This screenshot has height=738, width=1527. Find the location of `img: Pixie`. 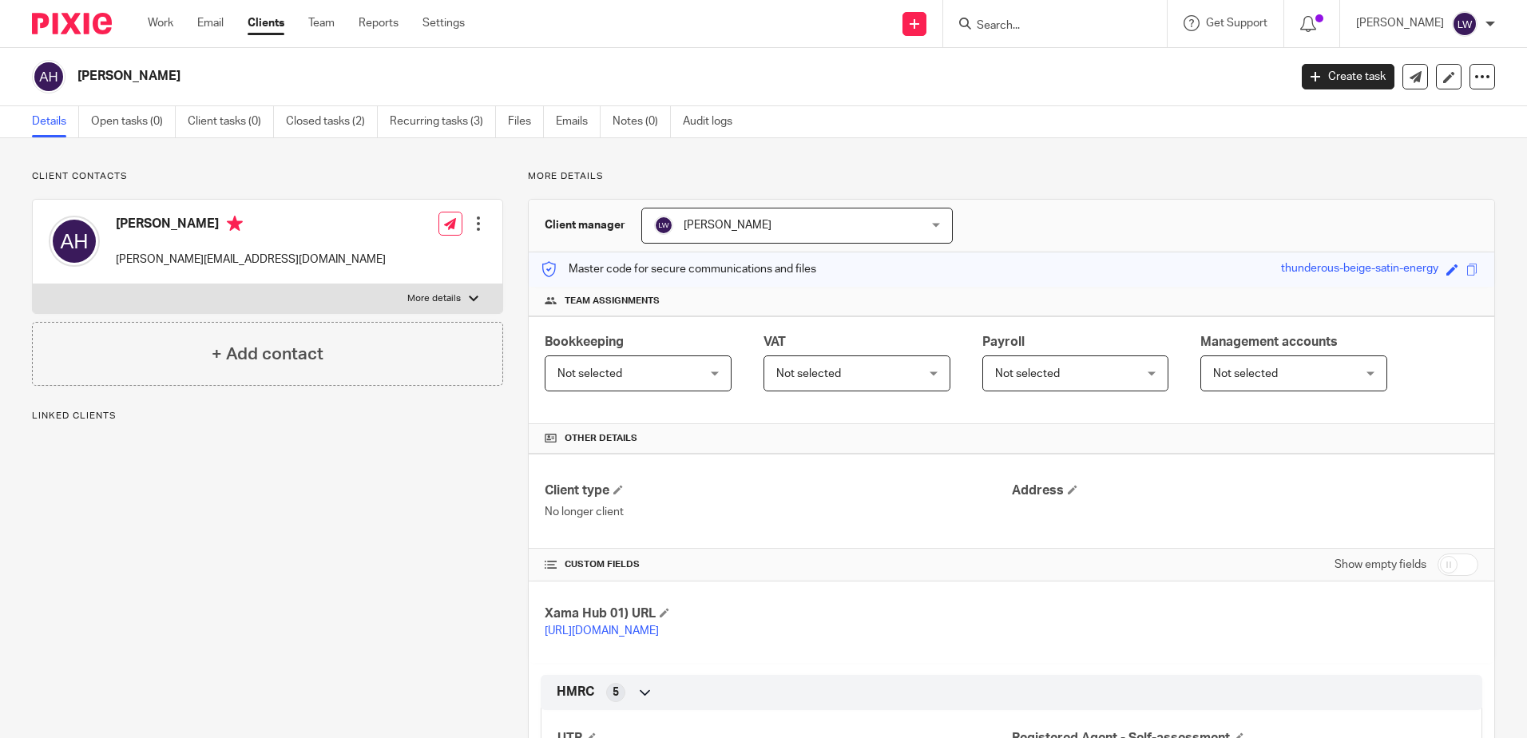

img: Pixie is located at coordinates (72, 23).